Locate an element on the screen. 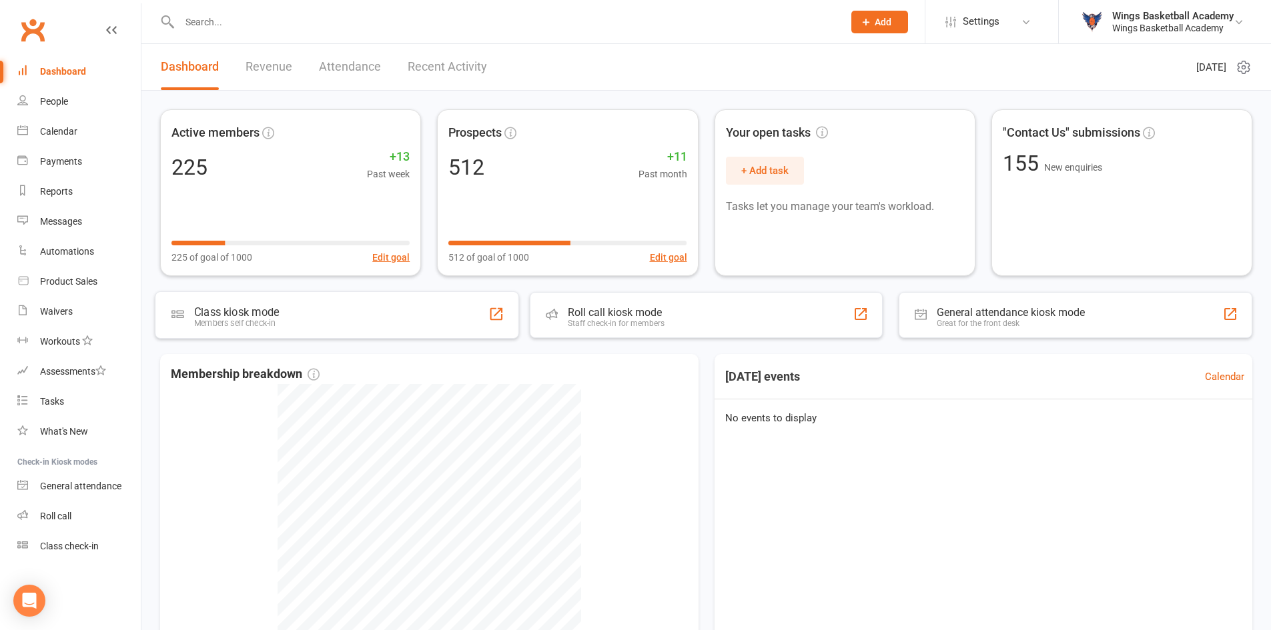  a: Payments is located at coordinates (79, 161).